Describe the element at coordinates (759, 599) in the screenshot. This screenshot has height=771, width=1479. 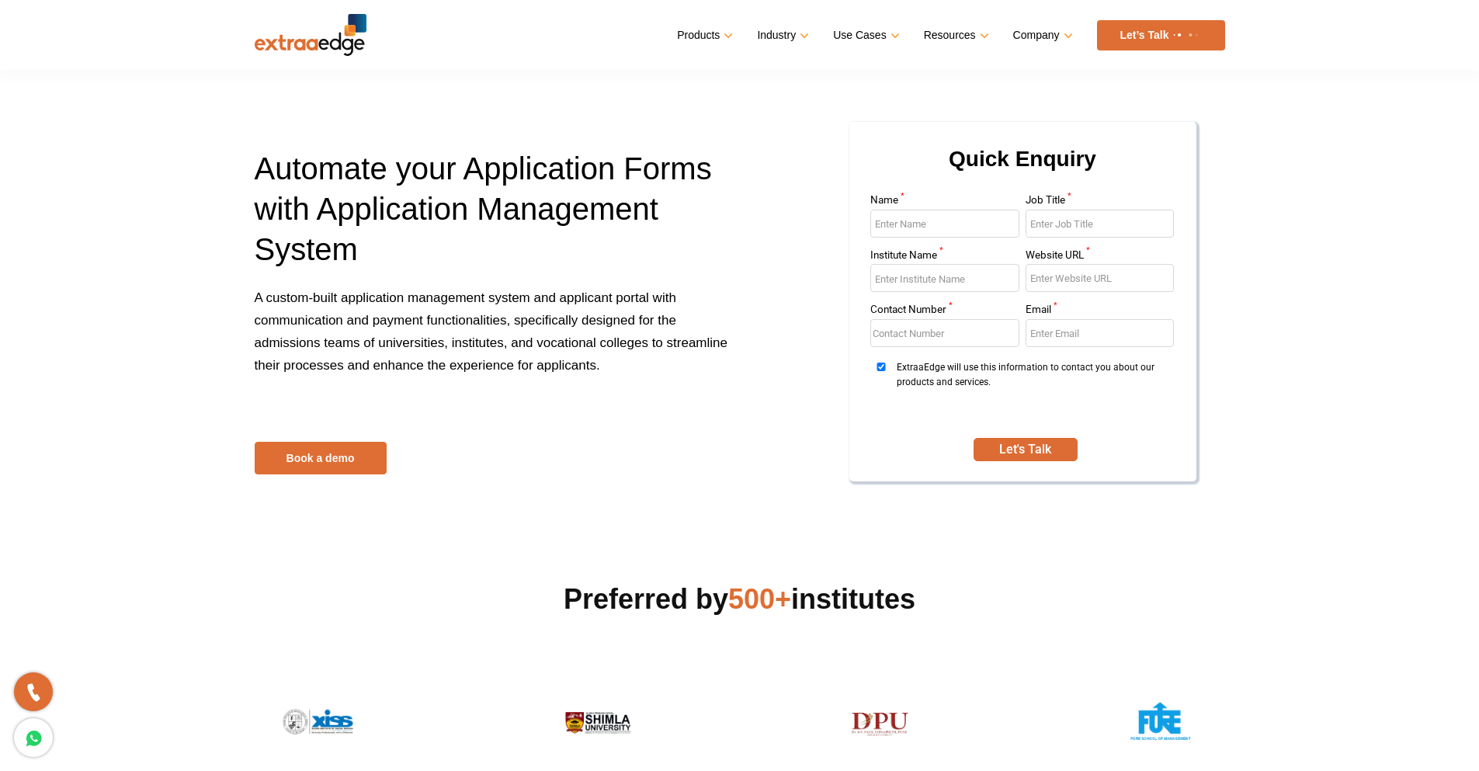
I see `span: 500+` at that location.